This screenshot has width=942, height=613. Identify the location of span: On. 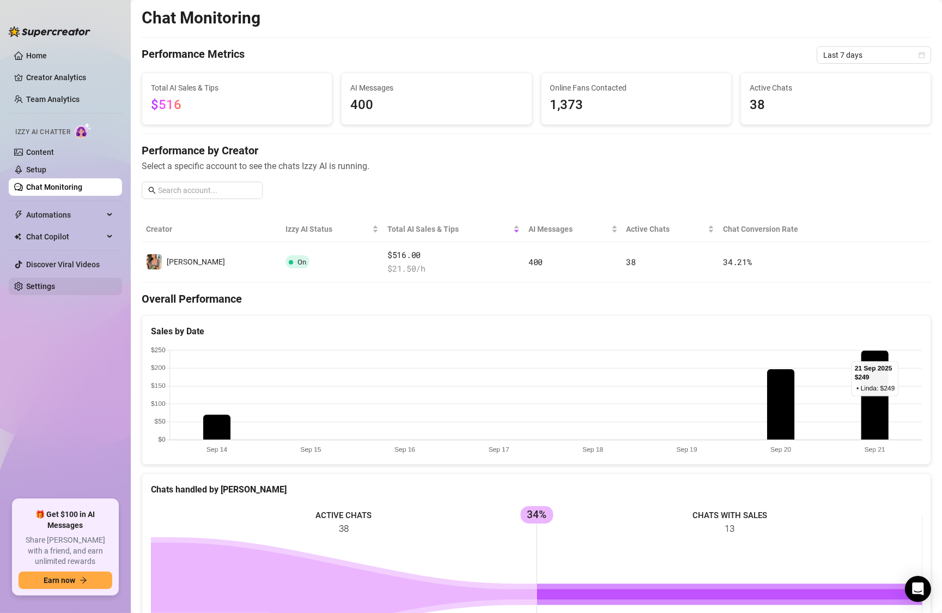
(302, 262).